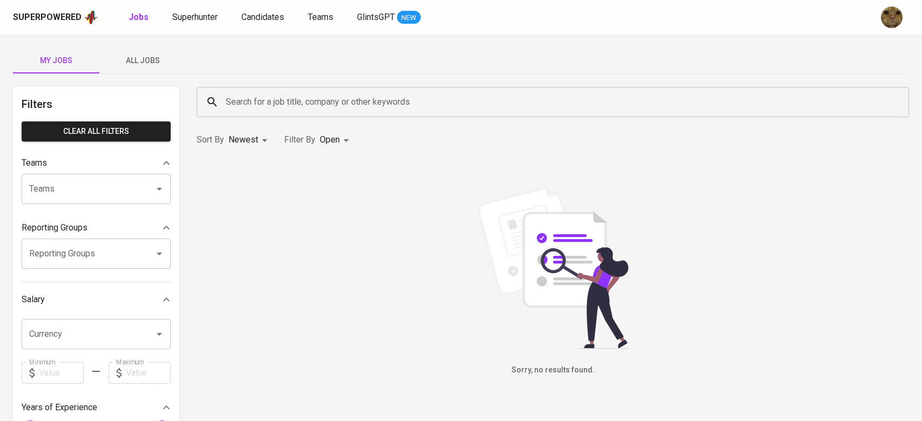  What do you see at coordinates (336, 140) in the screenshot?
I see `div: Open` at bounding box center [336, 140].